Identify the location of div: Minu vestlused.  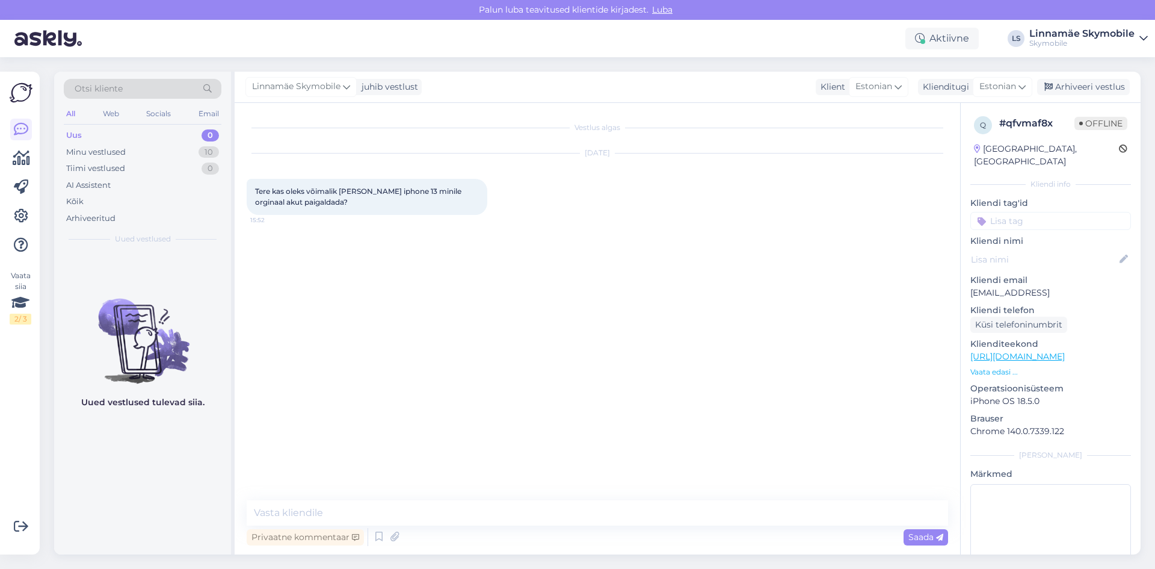
(96, 152).